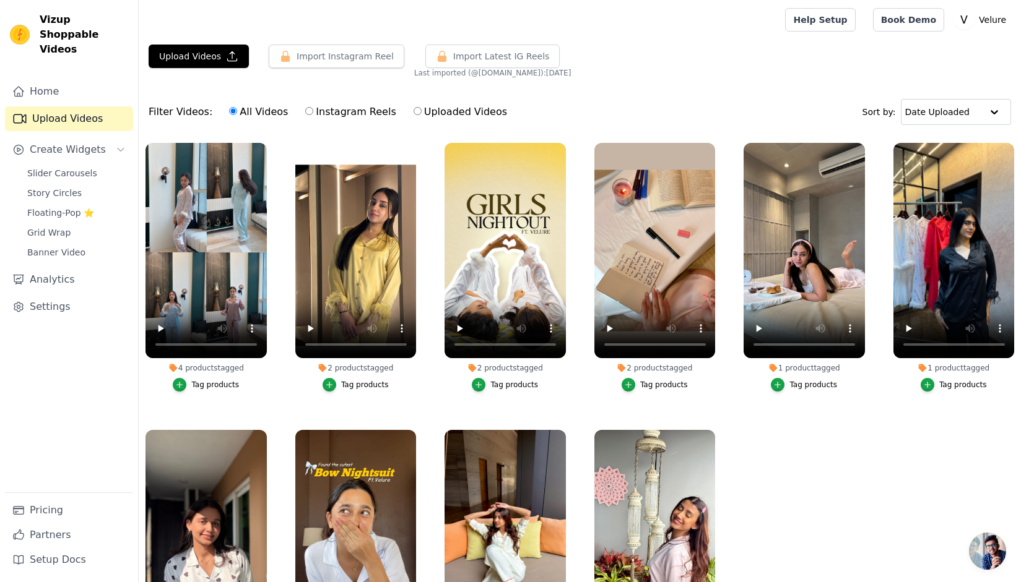 This screenshot has height=582, width=1021. Describe the element at coordinates (84, 35) in the screenshot. I see `span: Vizup Shoppable Videos` at that location.